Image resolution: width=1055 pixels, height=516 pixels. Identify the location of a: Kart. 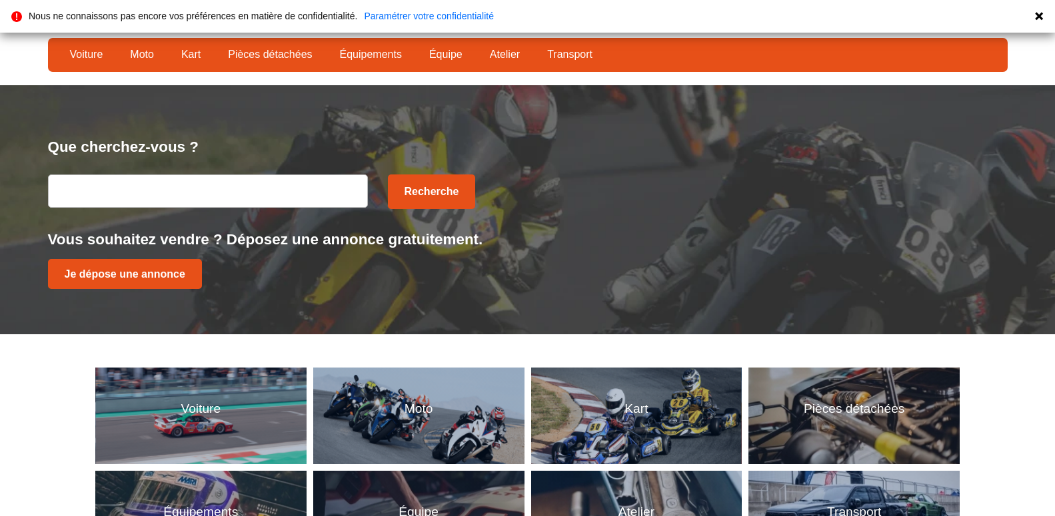
(191, 55).